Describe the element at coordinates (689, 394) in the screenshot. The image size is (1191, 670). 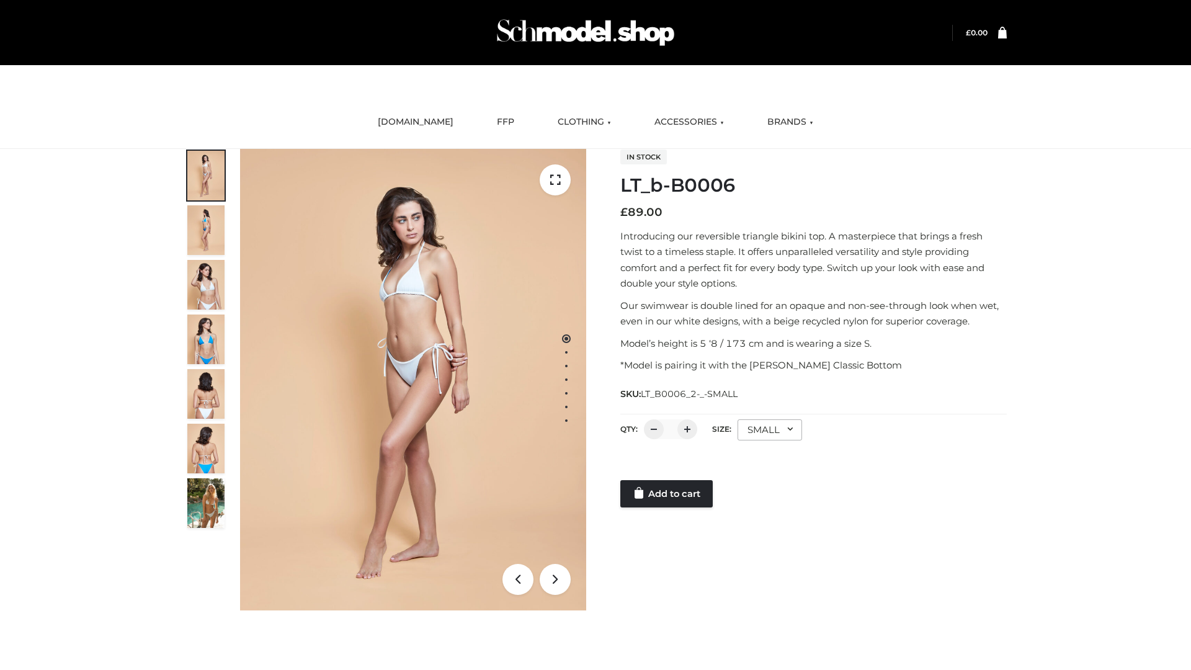
I see `span: LT_B0006_2-_-SMALL` at that location.